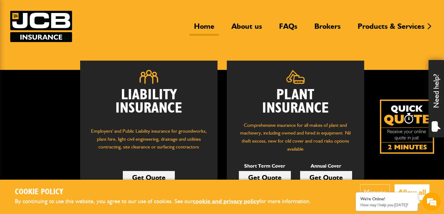 The image size is (444, 214). I want to click on h2: Plant Insurance, so click(295, 102).